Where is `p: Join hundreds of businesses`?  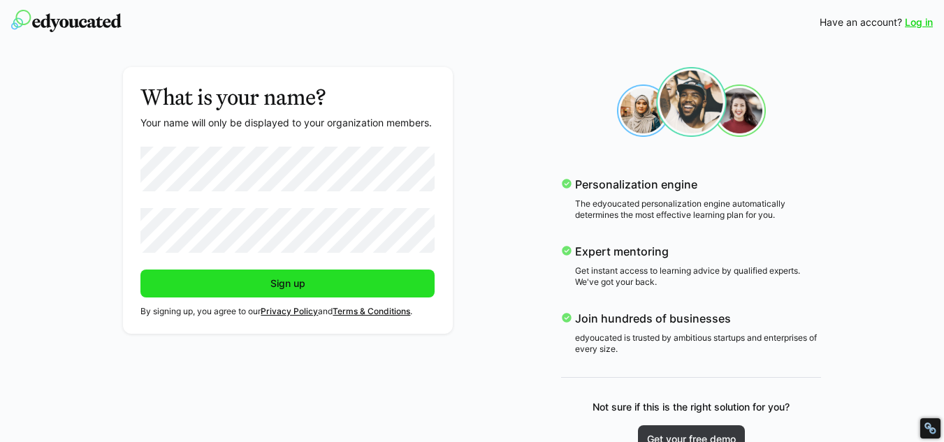 p: Join hundreds of businesses is located at coordinates (698, 318).